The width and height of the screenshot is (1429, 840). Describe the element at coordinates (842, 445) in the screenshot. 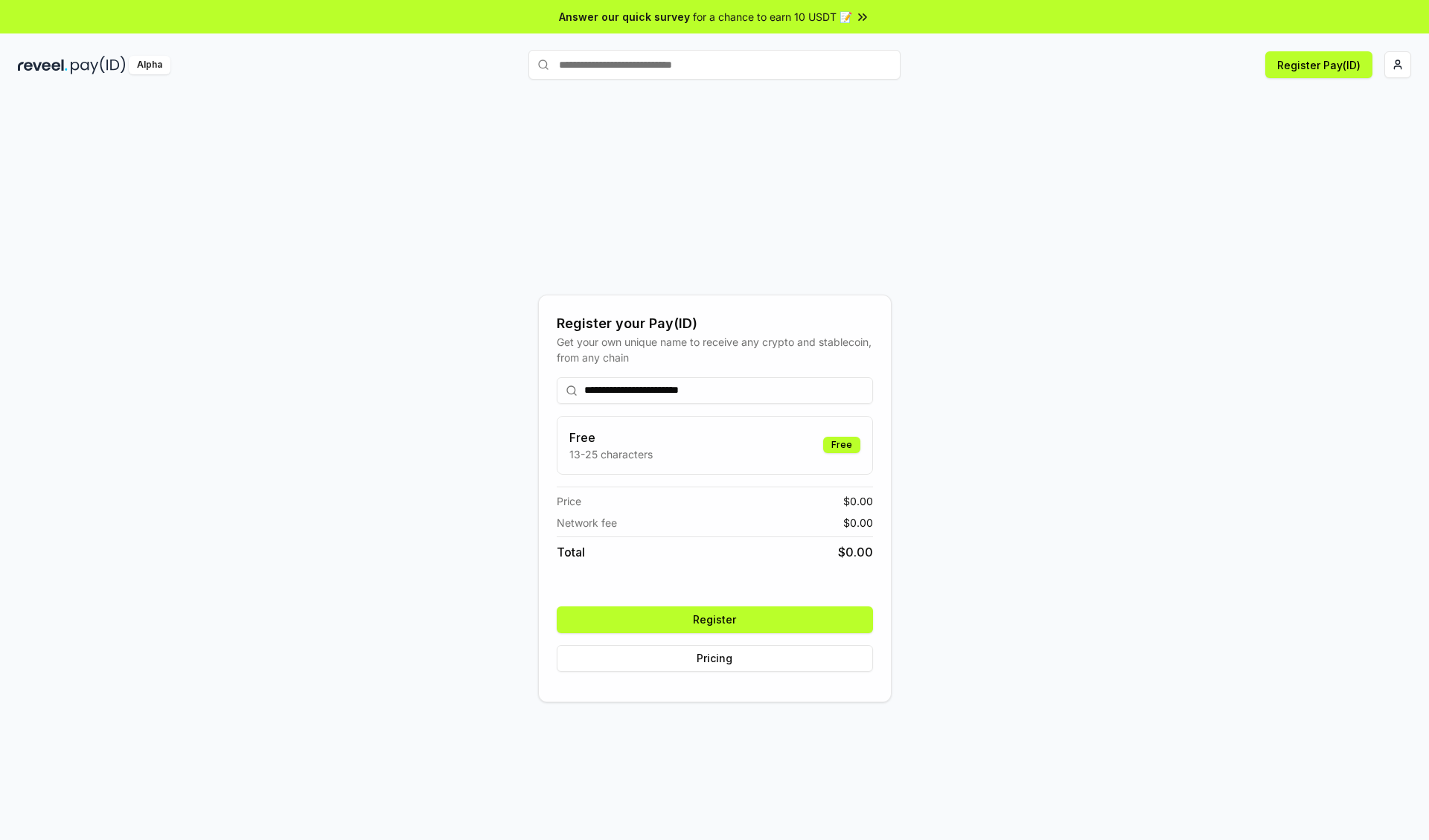

I see `div: Free` at that location.